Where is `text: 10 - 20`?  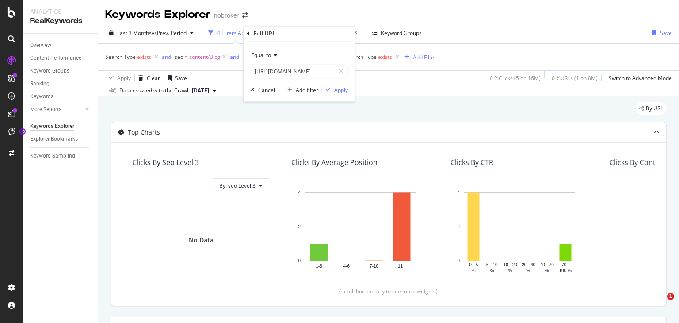
text: 10 - 20 is located at coordinates (511, 264).